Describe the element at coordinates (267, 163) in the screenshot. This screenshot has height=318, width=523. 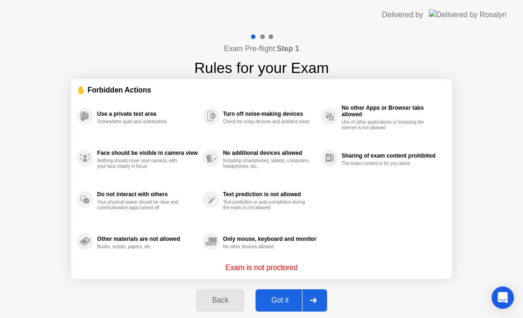
I see `div: Including smartphones, tablets, computers, headphones, etc.` at that location.